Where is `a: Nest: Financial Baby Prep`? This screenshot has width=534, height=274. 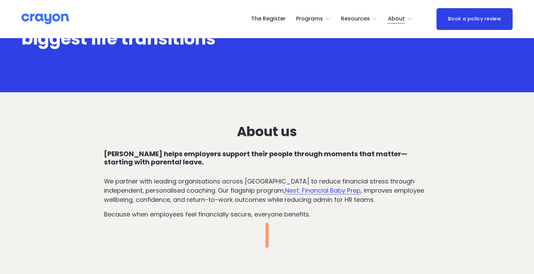 a: Nest: Financial Baby Prep is located at coordinates (323, 190).